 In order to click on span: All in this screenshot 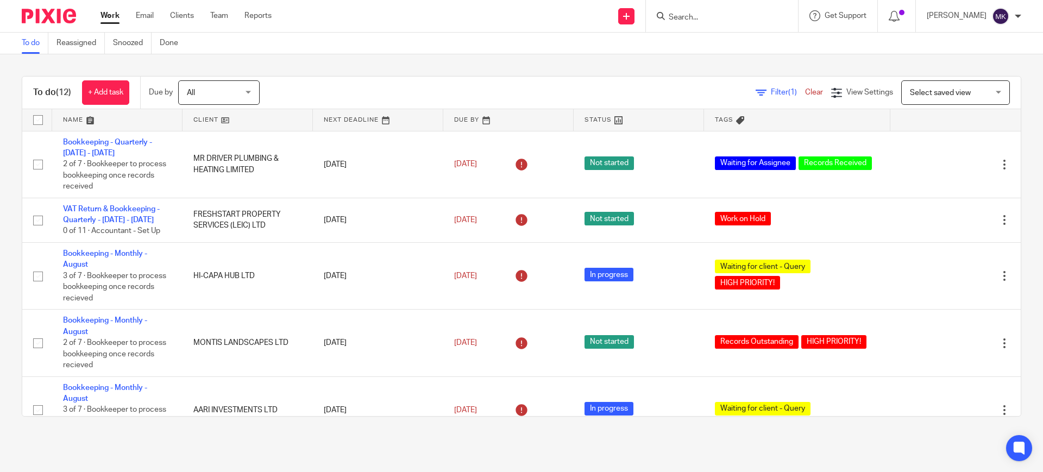, I will do `click(191, 93)`.